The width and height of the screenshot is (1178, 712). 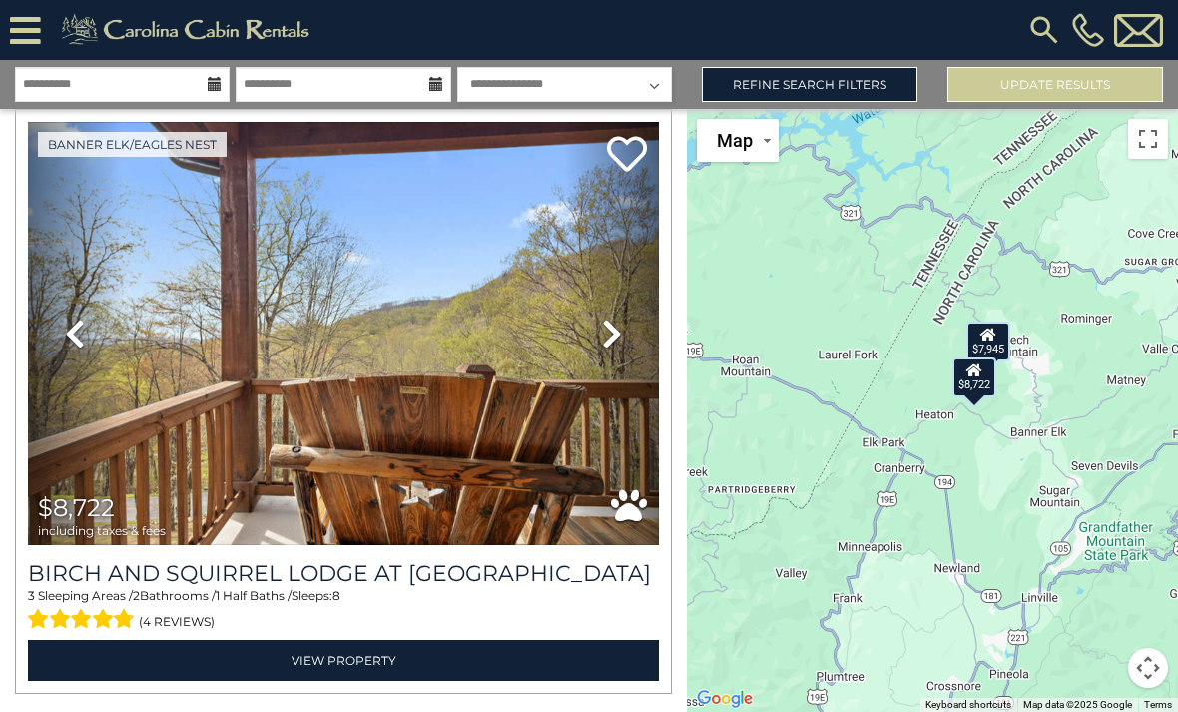 I want to click on div: Sleeping Areas / Bathrooms / Sleeps:, so click(x=343, y=611).